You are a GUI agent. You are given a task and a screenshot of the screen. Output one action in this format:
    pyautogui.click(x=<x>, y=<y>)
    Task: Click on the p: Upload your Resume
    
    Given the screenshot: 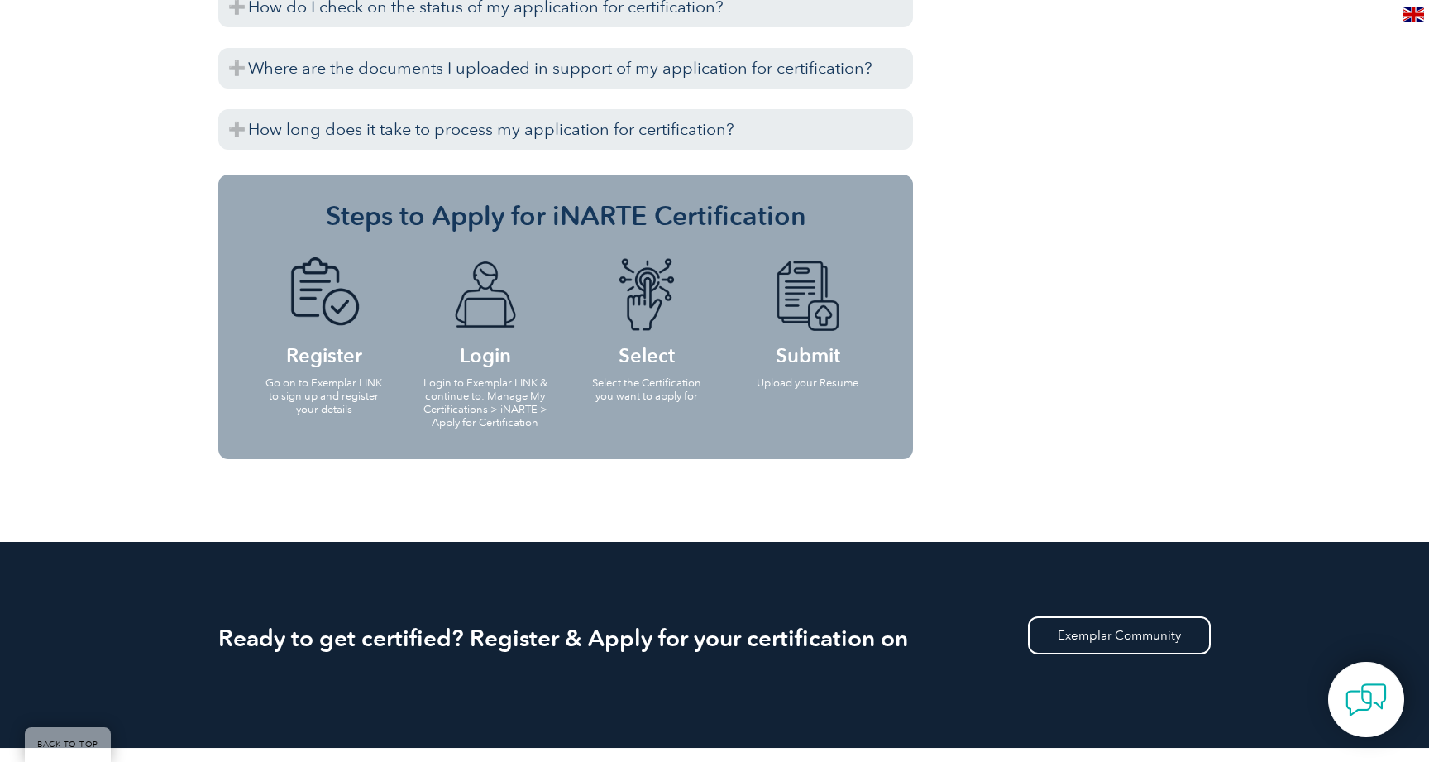 What is the action you would take?
    pyautogui.click(x=807, y=383)
    